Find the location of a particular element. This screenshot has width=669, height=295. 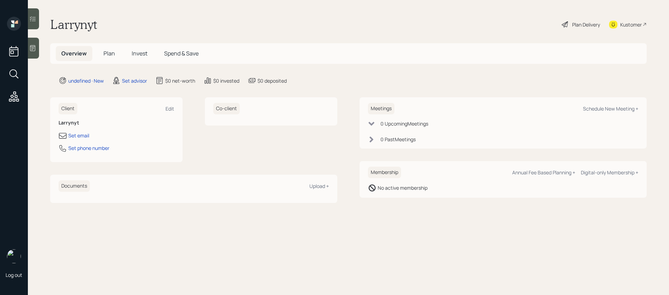

h6: Meetings is located at coordinates (381, 108).